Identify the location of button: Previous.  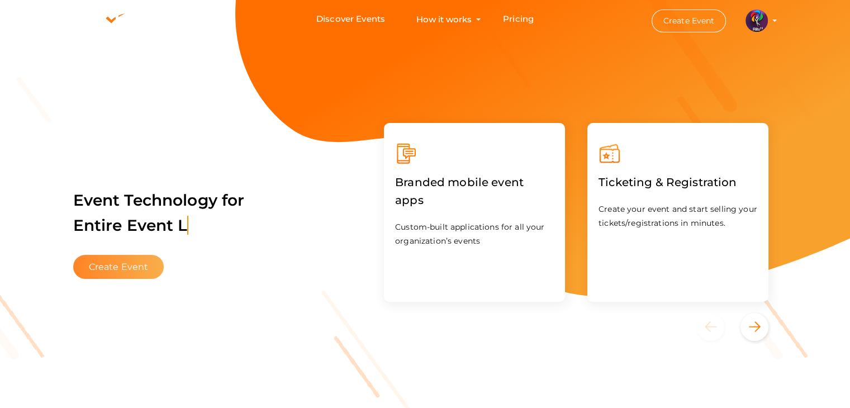
(717, 327).